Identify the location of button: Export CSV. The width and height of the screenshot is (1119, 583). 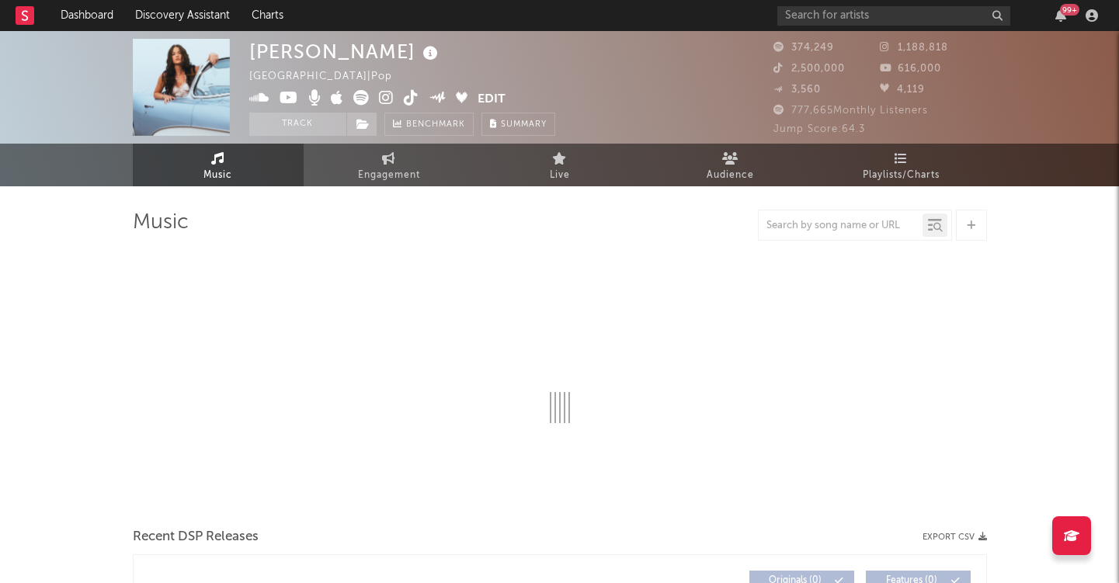
(955, 537).